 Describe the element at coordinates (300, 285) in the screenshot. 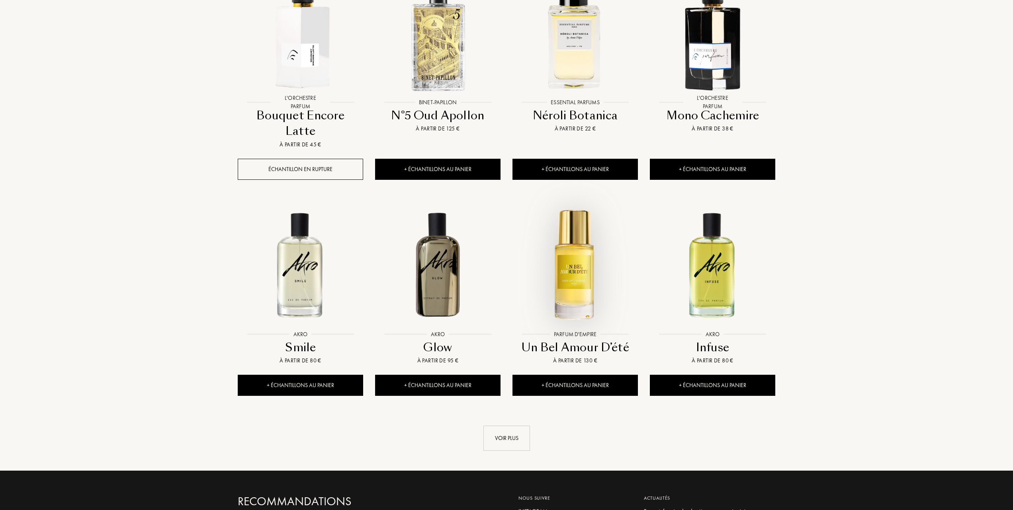

I see `a: Smile AkroAkroSmileÀ partir de 80 €` at that location.